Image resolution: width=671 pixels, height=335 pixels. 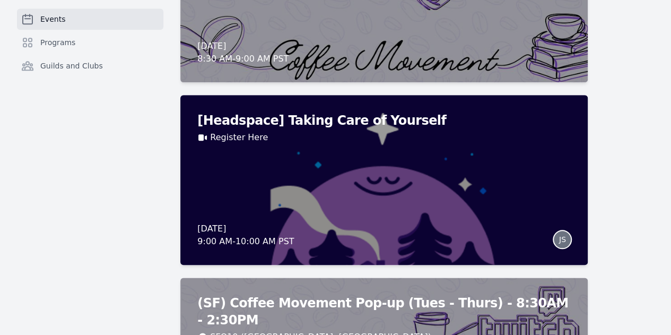 I want to click on span: Events, so click(x=53, y=19).